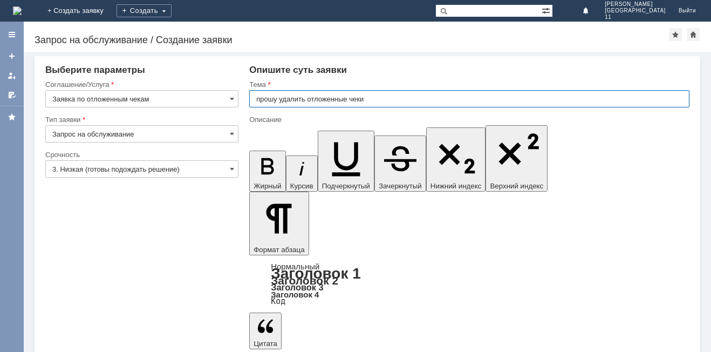 The image size is (711, 352). Describe the element at coordinates (141, 119) in the screenshot. I see `div: Тип заявки` at that location.